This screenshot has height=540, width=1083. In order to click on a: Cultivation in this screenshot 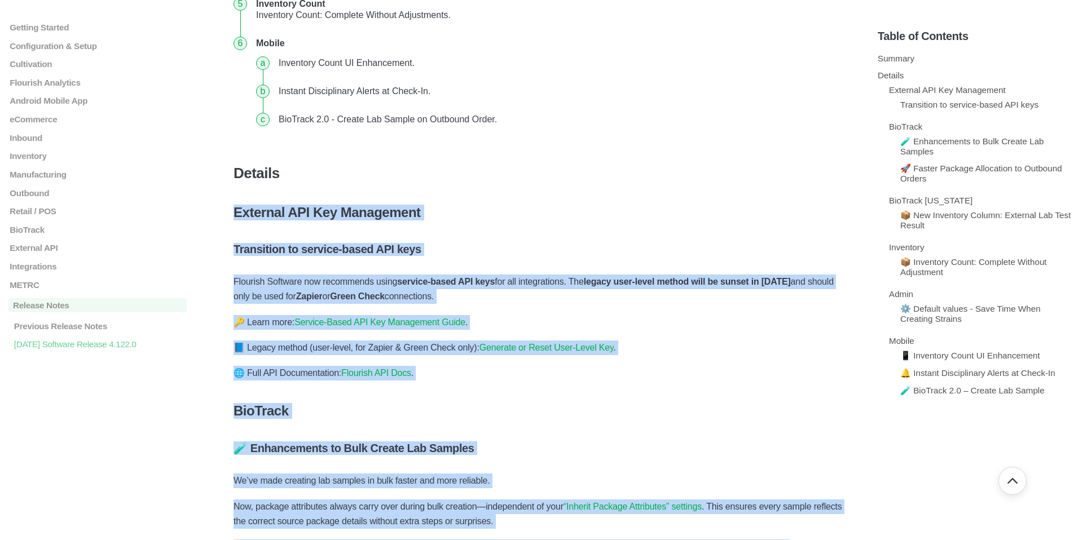, I will do `click(98, 64)`.